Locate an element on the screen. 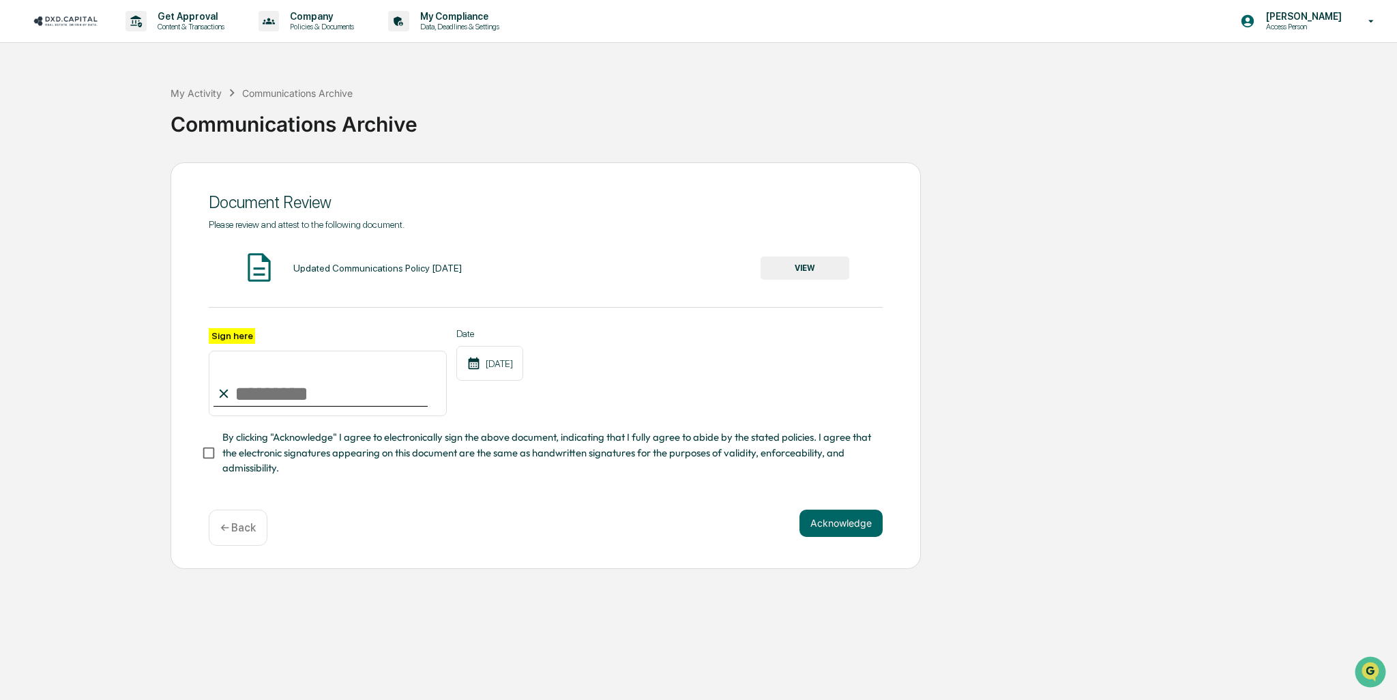 The height and width of the screenshot is (700, 1397). div: We're available if you need us! is located at coordinates (109, 123).